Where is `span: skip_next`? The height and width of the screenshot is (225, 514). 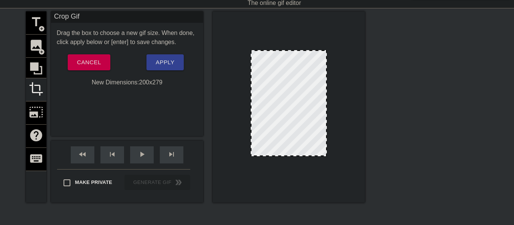 span: skip_next is located at coordinates (172, 155).